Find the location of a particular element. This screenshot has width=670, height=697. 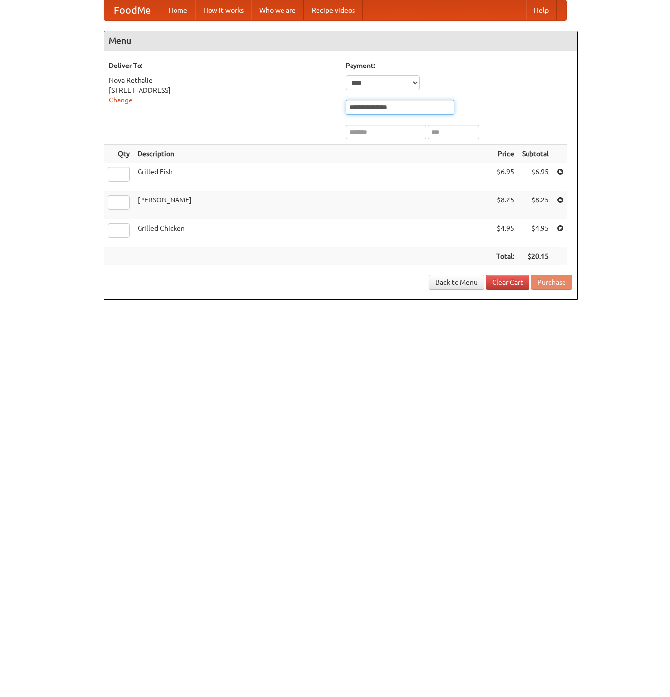

a: Change is located at coordinates (121, 100).